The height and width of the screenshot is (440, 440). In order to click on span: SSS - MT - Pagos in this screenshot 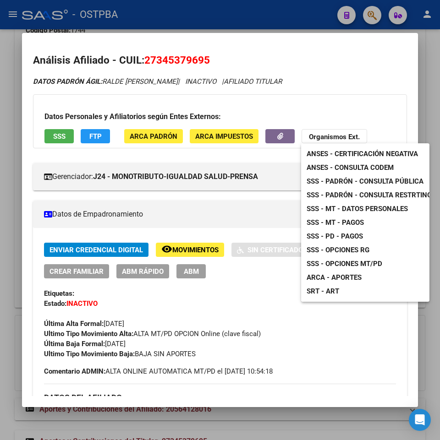, I will do `click(335, 223)`.